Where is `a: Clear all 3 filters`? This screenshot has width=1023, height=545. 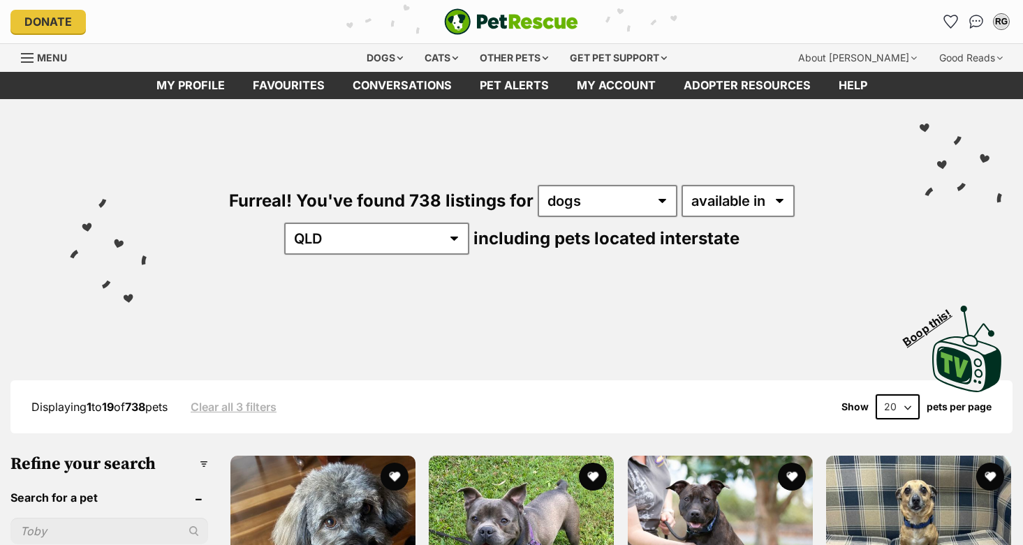 a: Clear all 3 filters is located at coordinates (233, 407).